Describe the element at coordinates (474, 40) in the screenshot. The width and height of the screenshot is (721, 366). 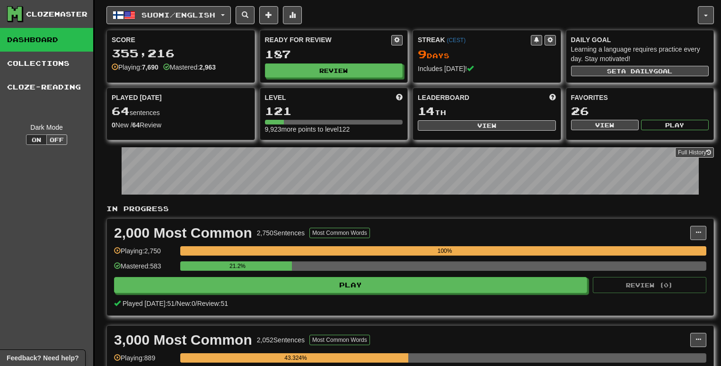
I see `div: Streak` at that location.